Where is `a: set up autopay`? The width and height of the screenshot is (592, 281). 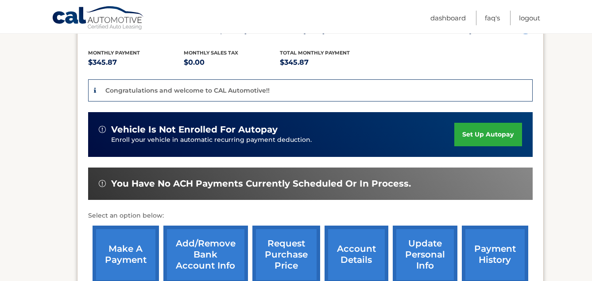
a: set up autopay is located at coordinates (488, 134).